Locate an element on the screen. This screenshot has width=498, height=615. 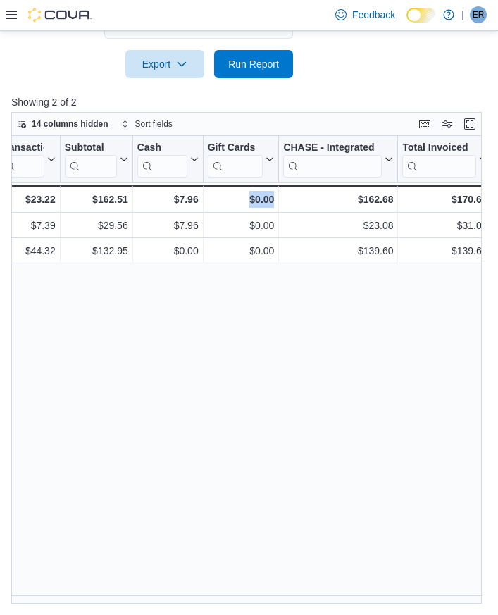
button: Gift Cards is located at coordinates (241, 159).